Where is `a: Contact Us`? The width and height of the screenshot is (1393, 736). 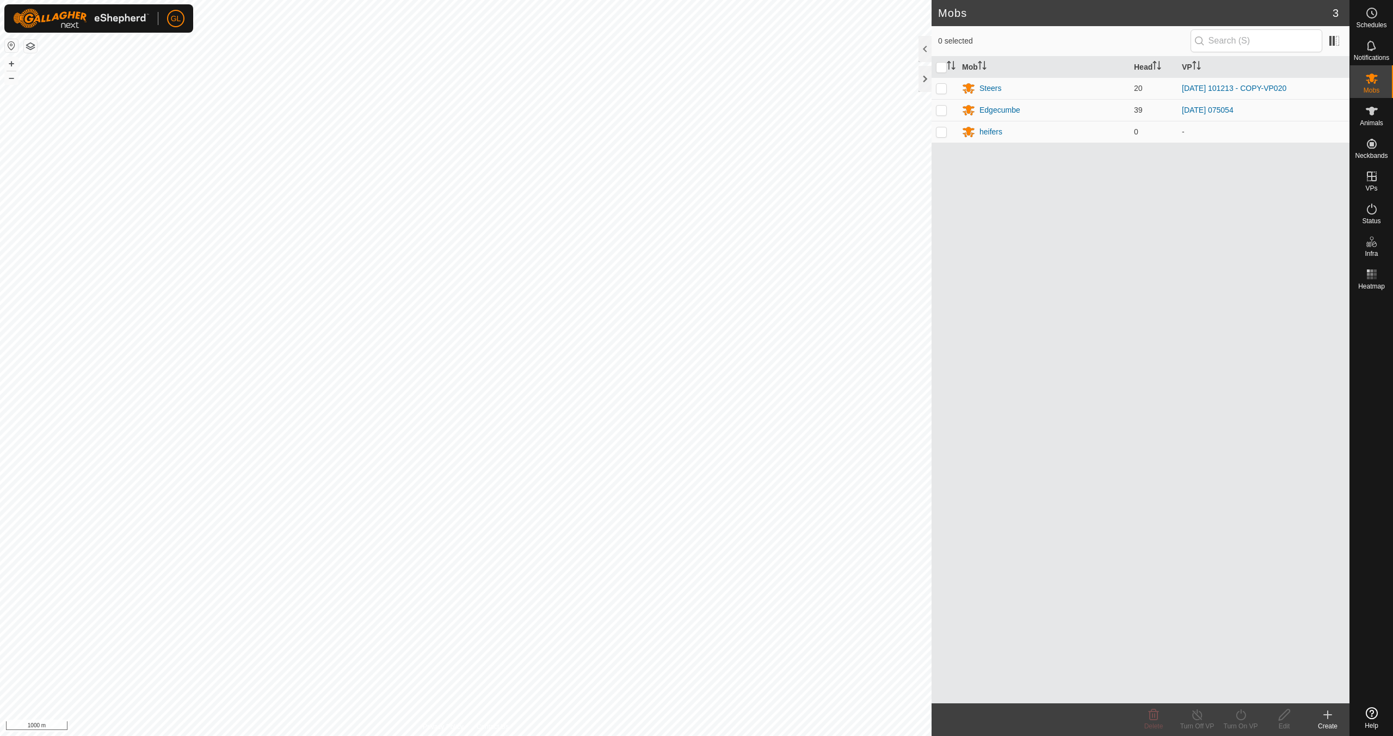 a: Contact Us is located at coordinates (493, 727).